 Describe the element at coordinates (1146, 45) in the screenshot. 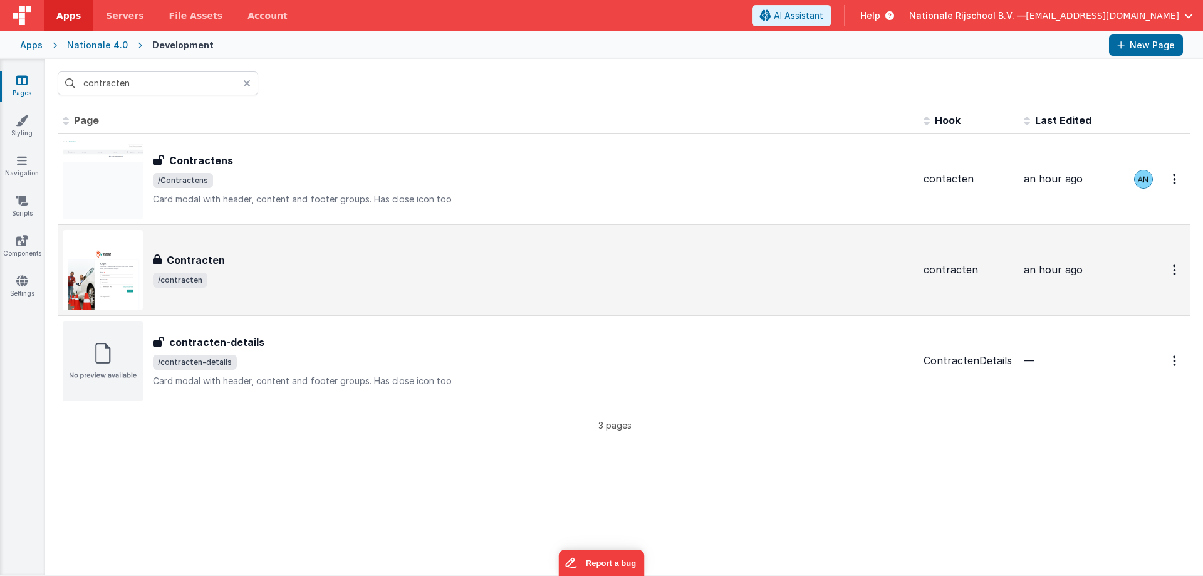

I see `button: New Page` at that location.